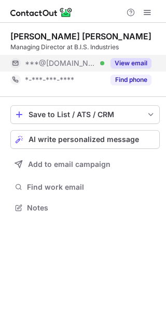 The height and width of the screenshot is (311, 166). Describe the element at coordinates (42, 12) in the screenshot. I see `img: ContactOut v5.3.10` at that location.